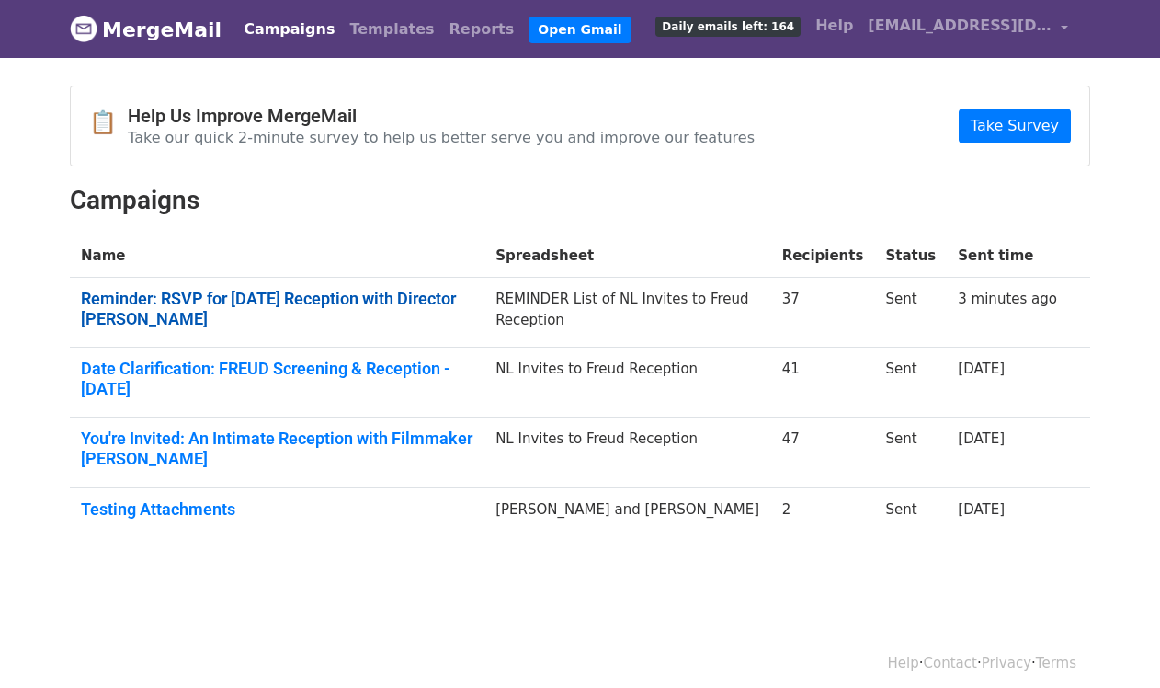  What do you see at coordinates (823, 313) in the screenshot?
I see `td: 37` at bounding box center [823, 313].